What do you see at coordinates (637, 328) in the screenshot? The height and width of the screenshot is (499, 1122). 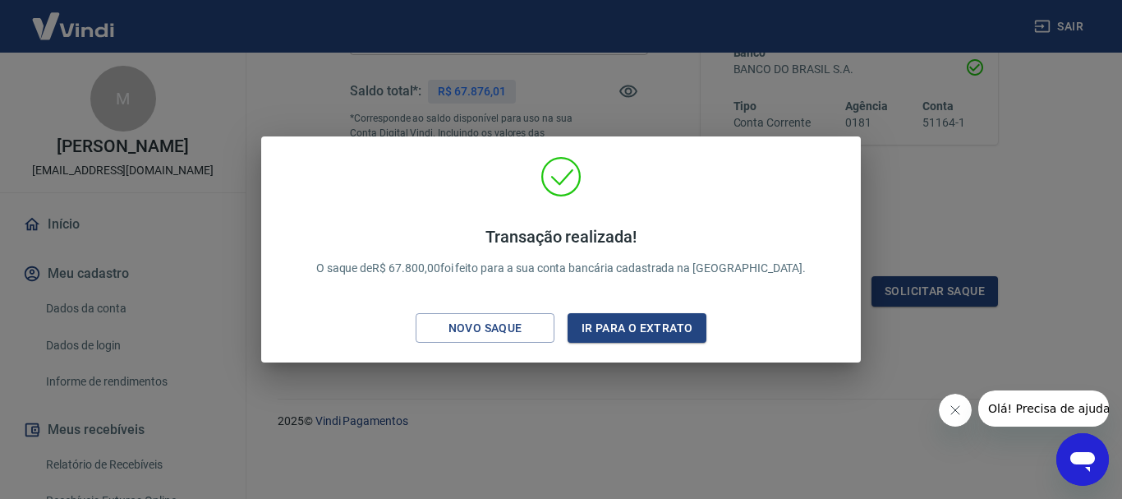 I see `button: Ir para o extrato` at bounding box center [637, 328].